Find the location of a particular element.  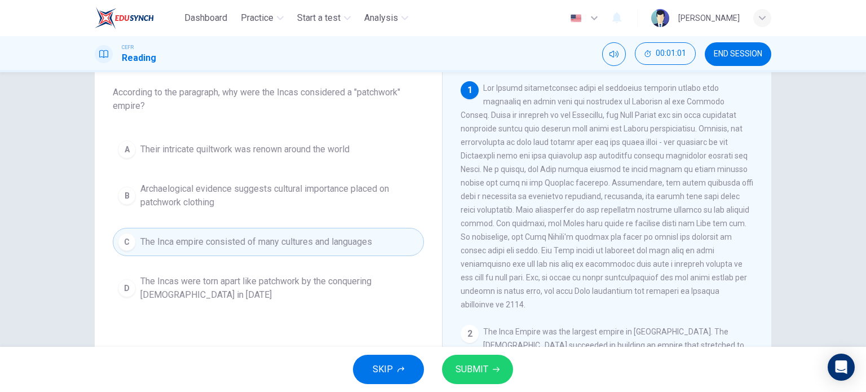

div: A is located at coordinates (127, 149).